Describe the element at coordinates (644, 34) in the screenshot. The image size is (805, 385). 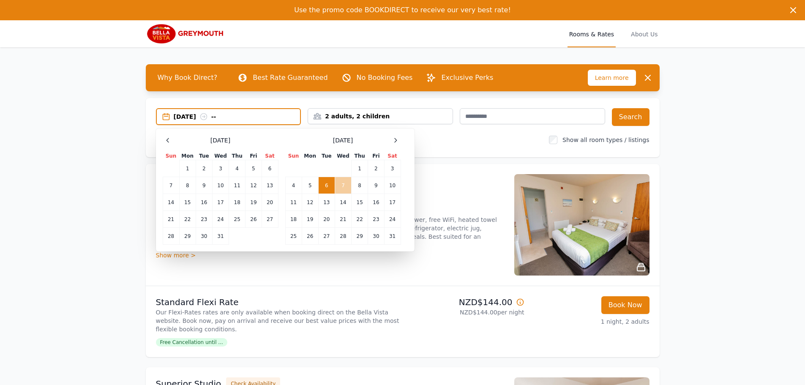
I see `a: About Us` at that location.